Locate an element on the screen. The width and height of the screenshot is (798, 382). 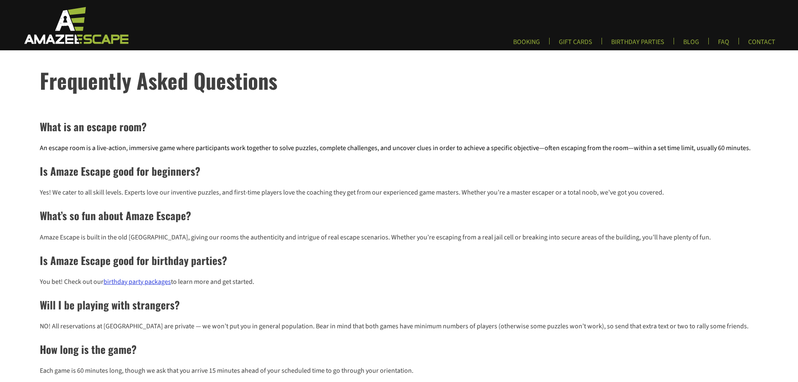
a: FAQ is located at coordinates (724, 44).